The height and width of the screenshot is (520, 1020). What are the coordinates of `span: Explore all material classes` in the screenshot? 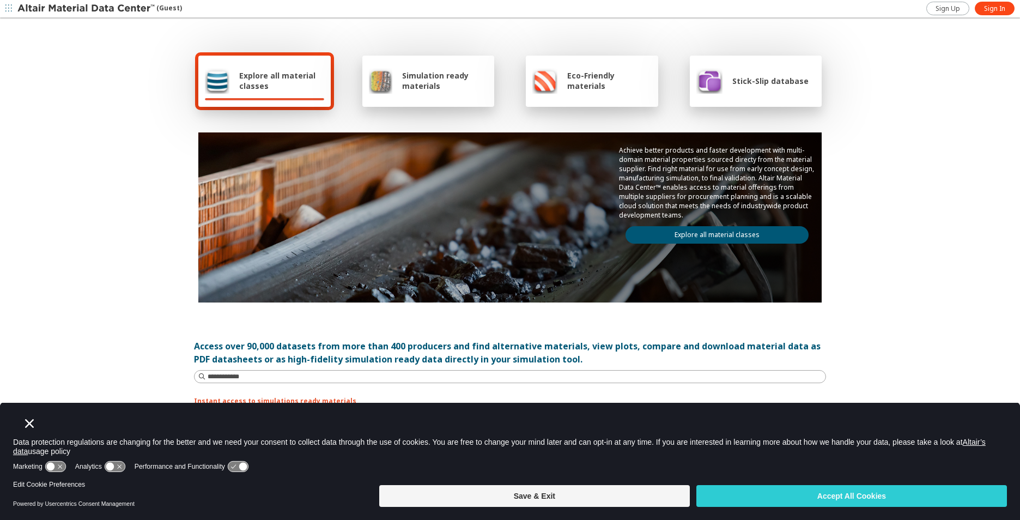 It's located at (282, 81).